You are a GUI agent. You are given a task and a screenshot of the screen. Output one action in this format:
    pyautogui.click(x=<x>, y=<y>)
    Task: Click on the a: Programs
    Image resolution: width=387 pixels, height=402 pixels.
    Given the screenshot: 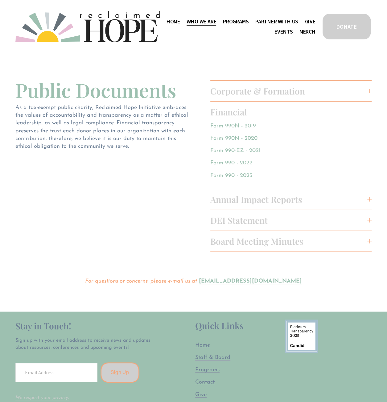 What is the action you would take?
    pyautogui.click(x=207, y=370)
    